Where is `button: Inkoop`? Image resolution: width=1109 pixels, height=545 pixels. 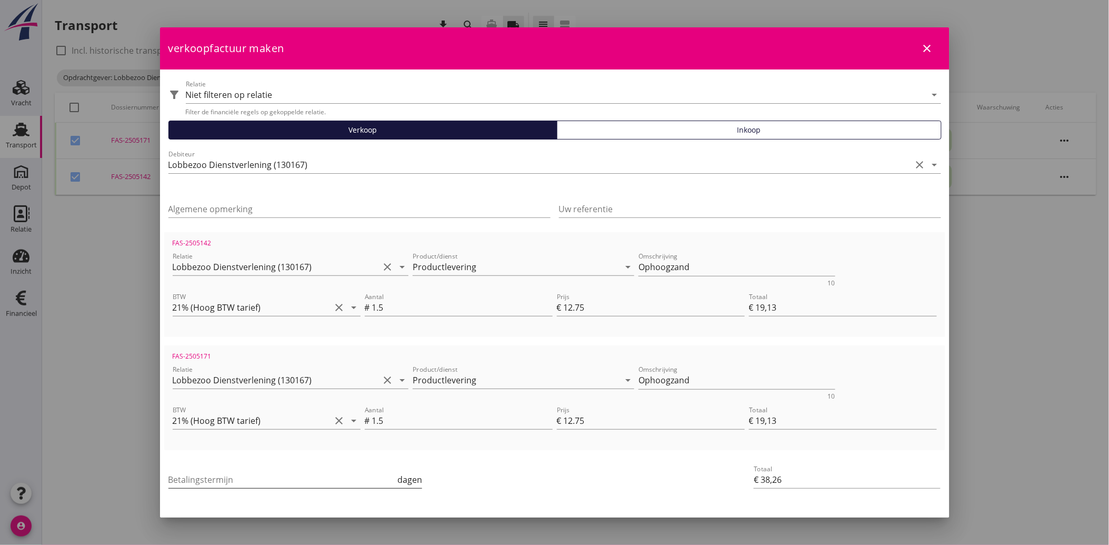 button: Inkoop is located at coordinates (749, 130).